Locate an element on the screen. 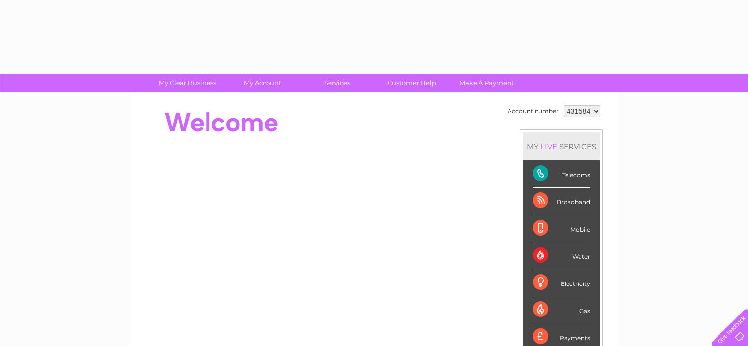 Image resolution: width=748 pixels, height=346 pixels. a: Make A Payment is located at coordinates (487, 83).